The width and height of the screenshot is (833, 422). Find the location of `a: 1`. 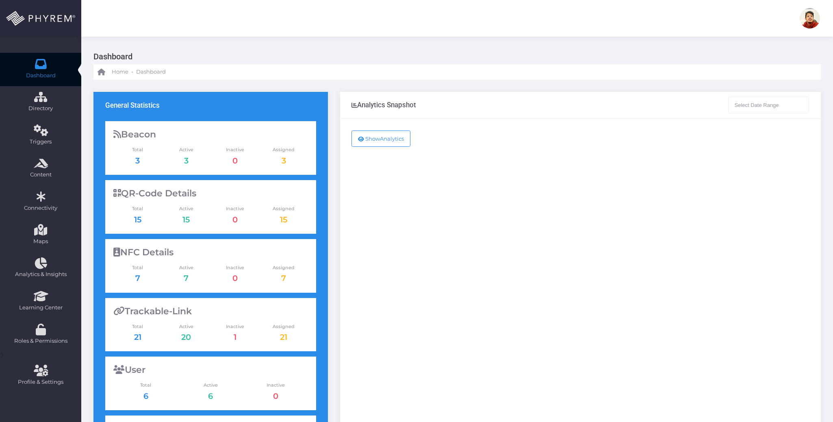

a: 1 is located at coordinates (235, 337).